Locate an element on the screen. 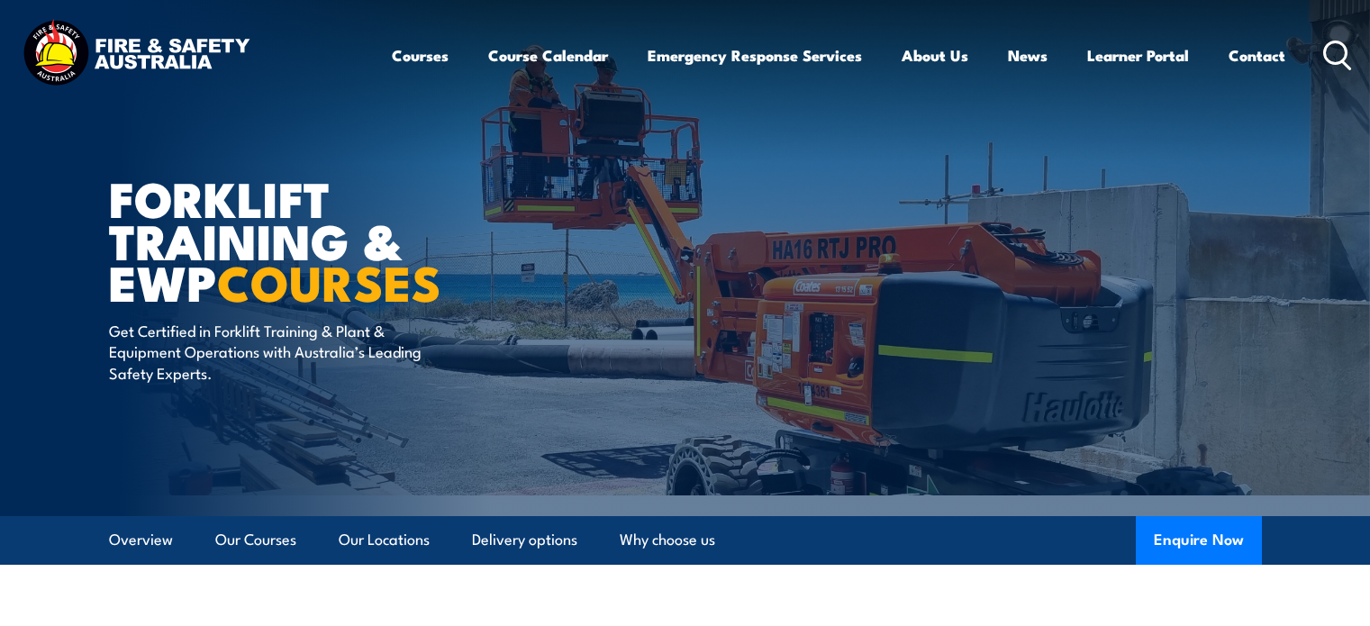  a: Our Locations is located at coordinates (384, 540).